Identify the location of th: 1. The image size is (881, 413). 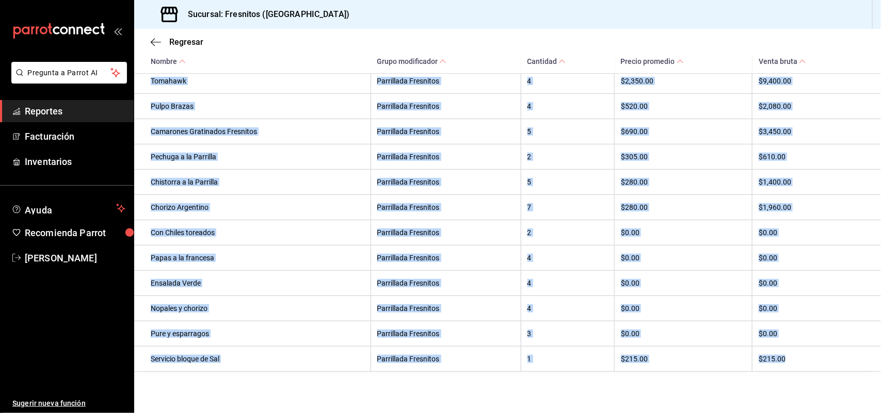
(567, 359).